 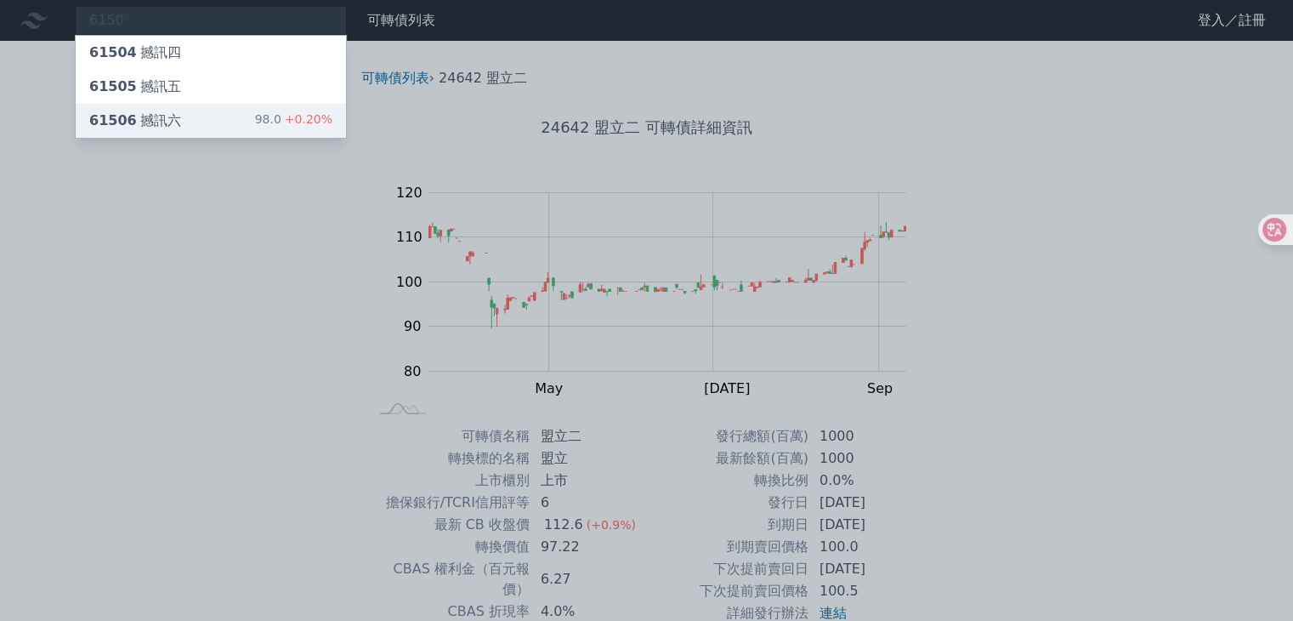 What do you see at coordinates (307, 119) in the screenshot?
I see `span: +0.20%` at bounding box center [307, 119].